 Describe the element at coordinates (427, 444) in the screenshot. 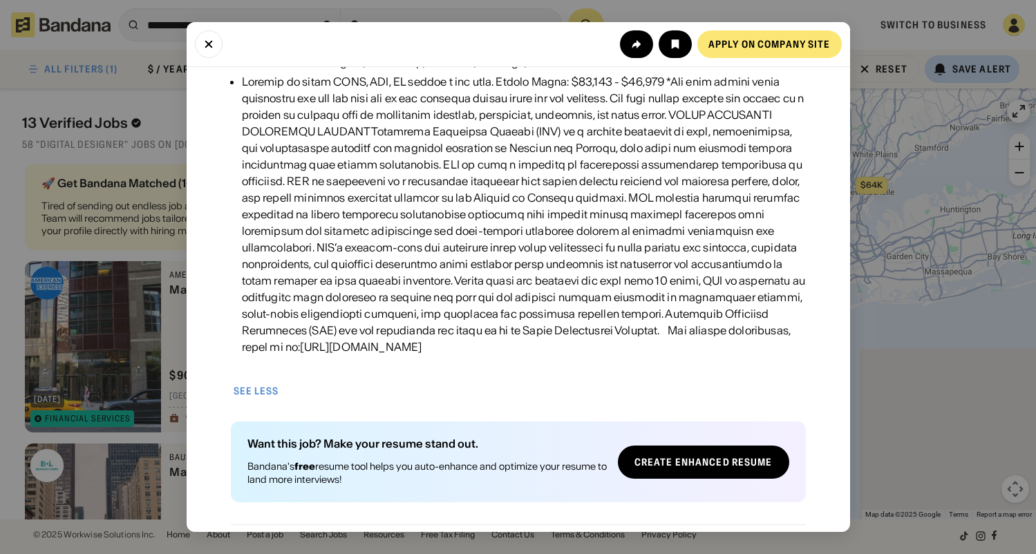

I see `div: Want this job? Make your resume stand out.` at that location.